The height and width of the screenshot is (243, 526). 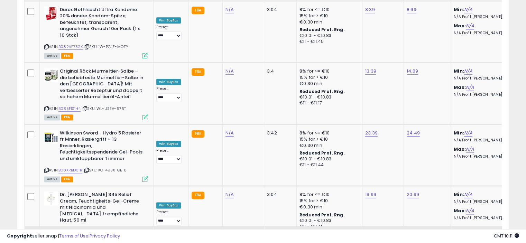 I want to click on a: 20.99, so click(x=413, y=195).